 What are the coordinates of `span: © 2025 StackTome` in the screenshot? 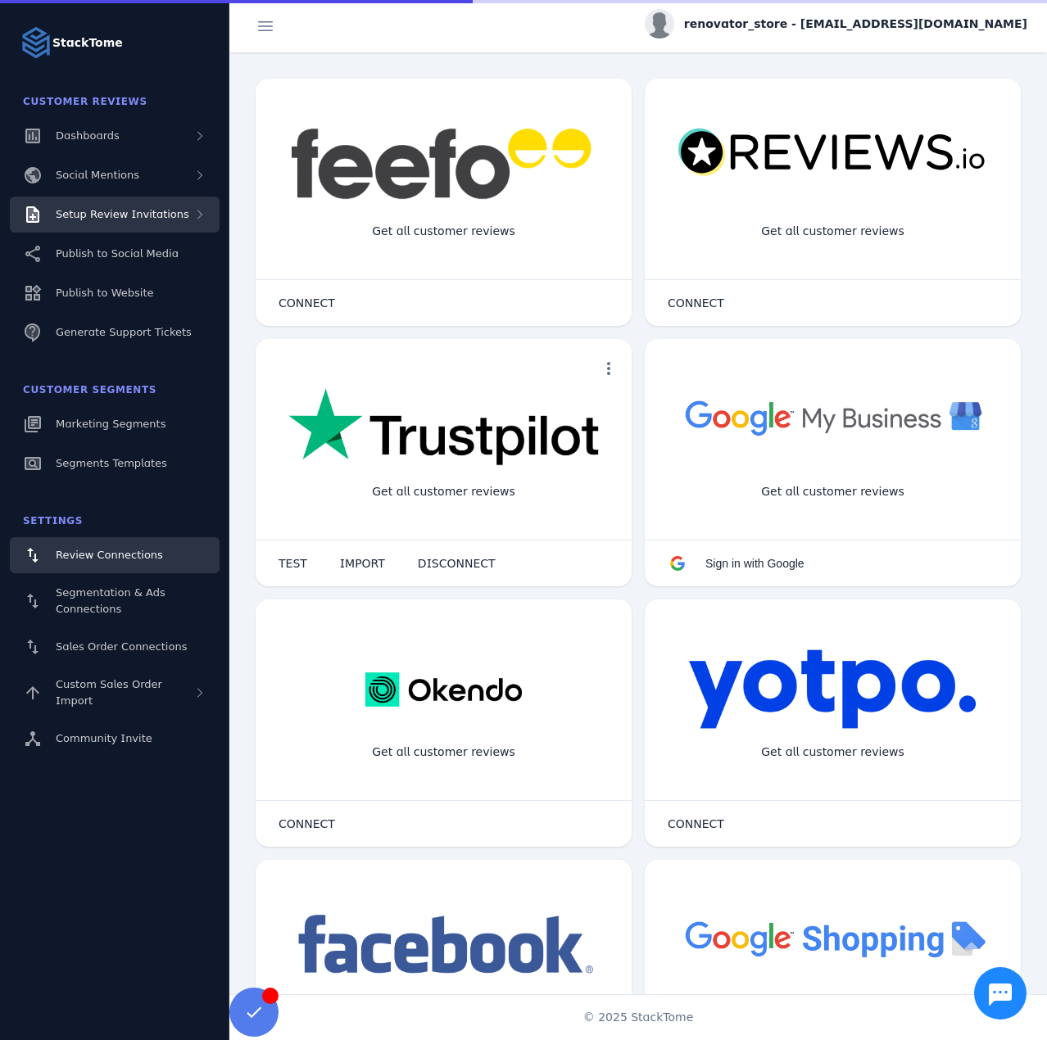 It's located at (638, 1017).